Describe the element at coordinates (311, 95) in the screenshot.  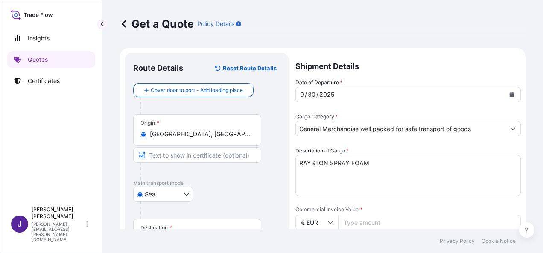
I see `div: day,` at that location.